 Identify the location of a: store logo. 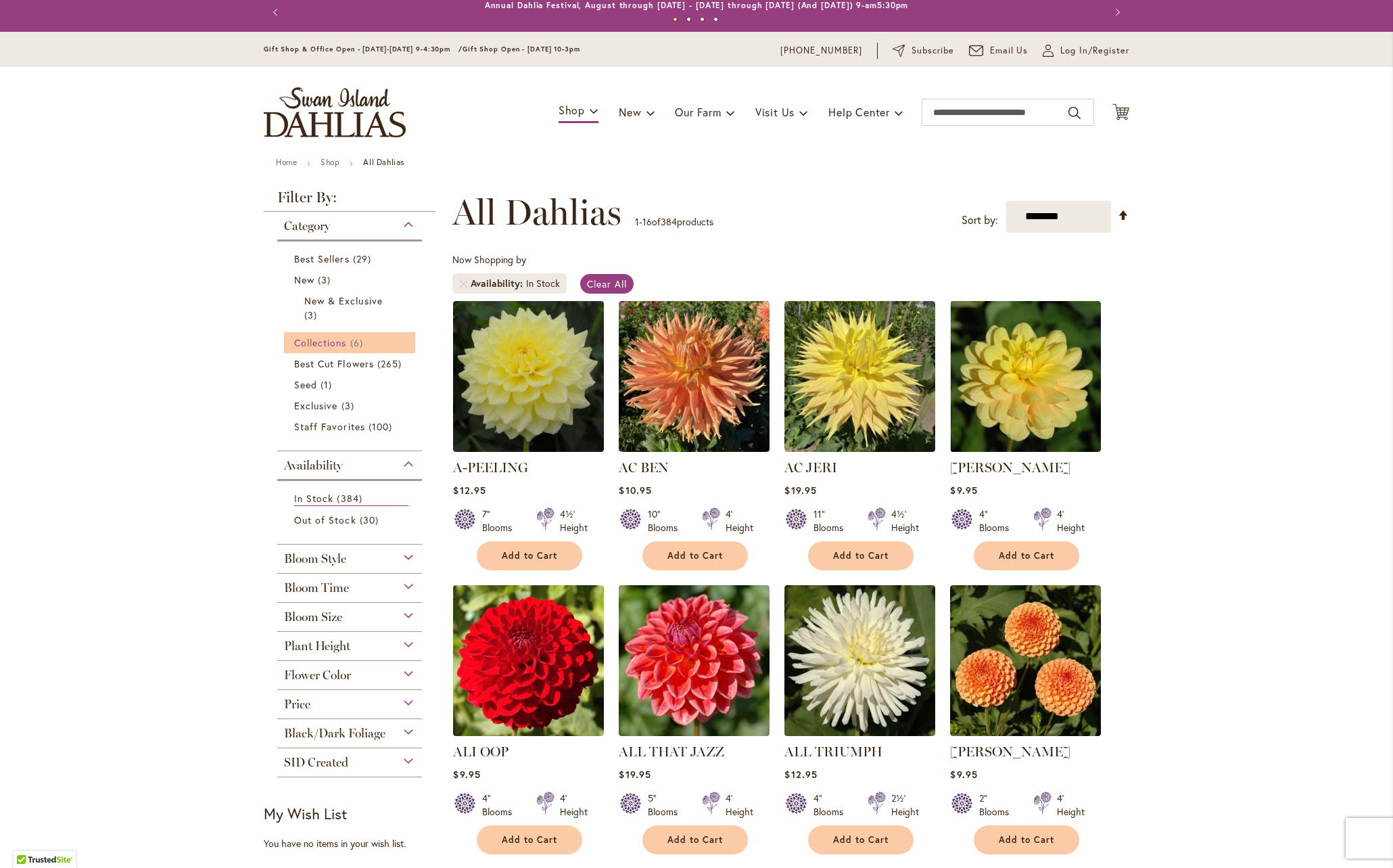
(335, 112).